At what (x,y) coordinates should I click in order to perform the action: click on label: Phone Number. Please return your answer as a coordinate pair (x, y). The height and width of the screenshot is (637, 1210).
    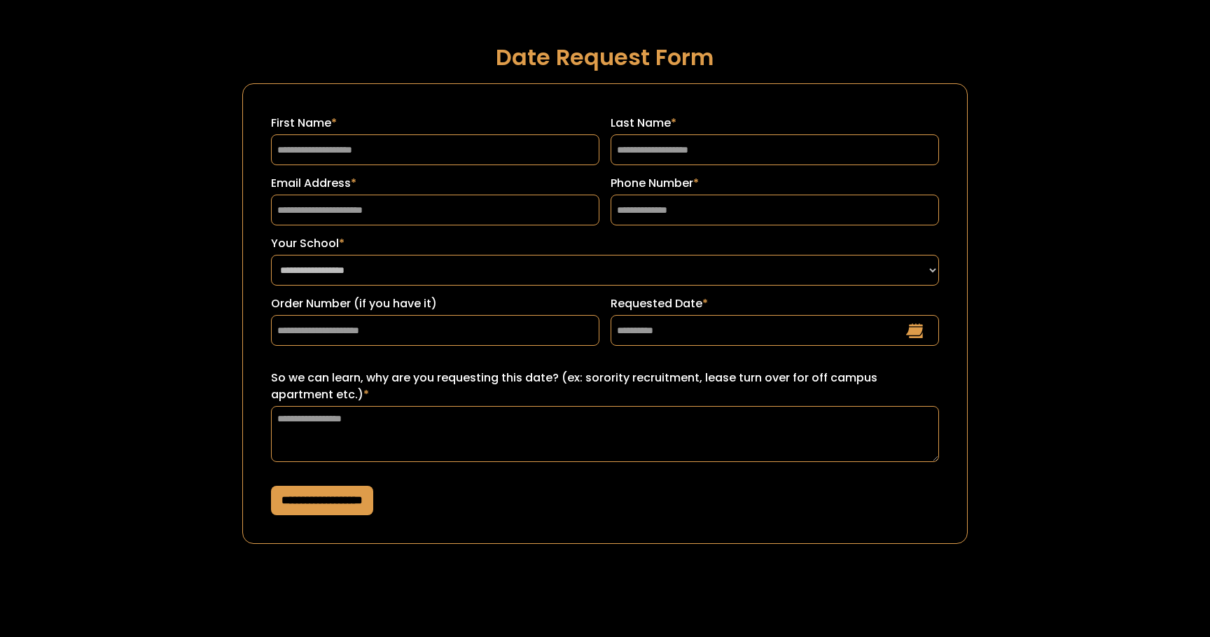
    Looking at the image, I should click on (775, 183).